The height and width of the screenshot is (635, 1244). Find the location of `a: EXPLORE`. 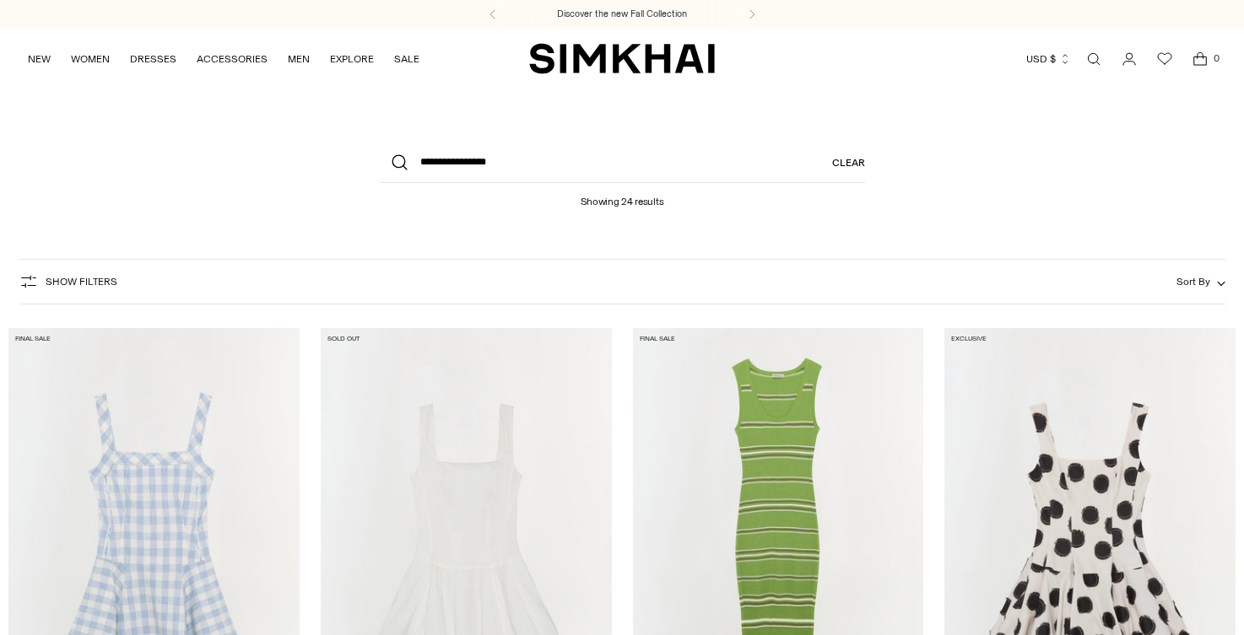

a: EXPLORE is located at coordinates (352, 59).